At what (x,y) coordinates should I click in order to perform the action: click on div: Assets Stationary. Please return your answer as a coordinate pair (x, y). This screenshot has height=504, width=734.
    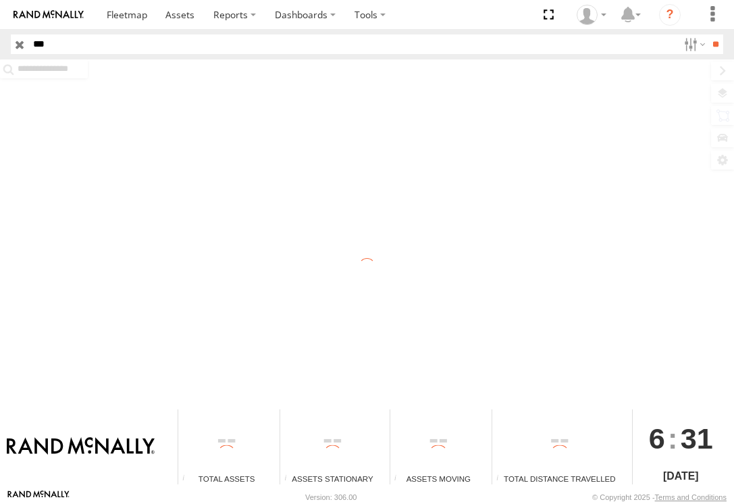
    Looking at the image, I should click on (332, 478).